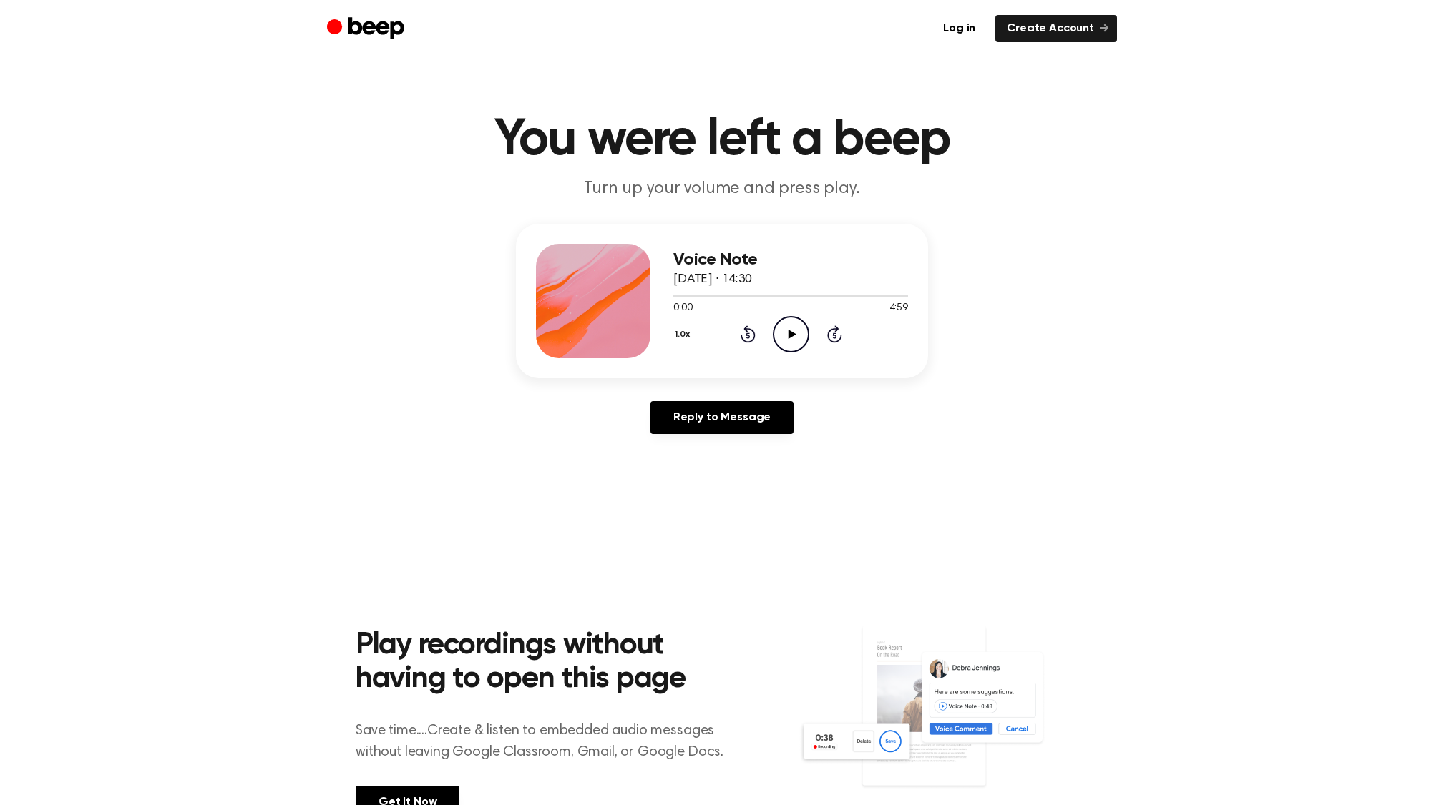 This screenshot has height=805, width=1444. What do you see at coordinates (1056, 29) in the screenshot?
I see `a: Create Account` at bounding box center [1056, 29].